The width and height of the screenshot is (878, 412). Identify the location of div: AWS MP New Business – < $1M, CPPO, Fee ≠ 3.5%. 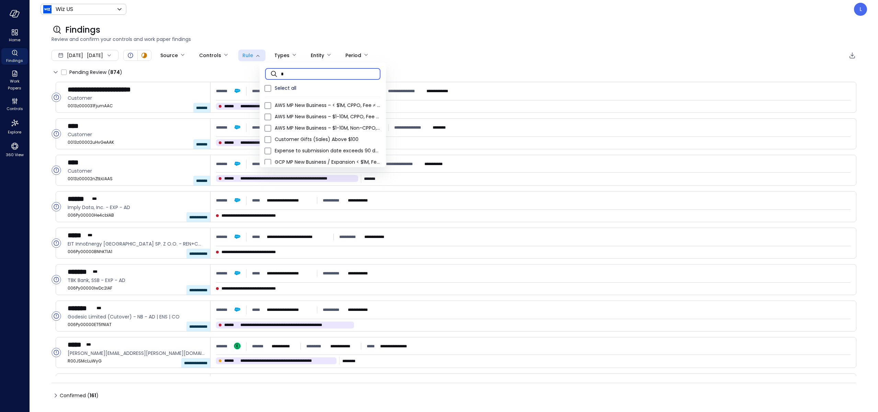
(328, 105).